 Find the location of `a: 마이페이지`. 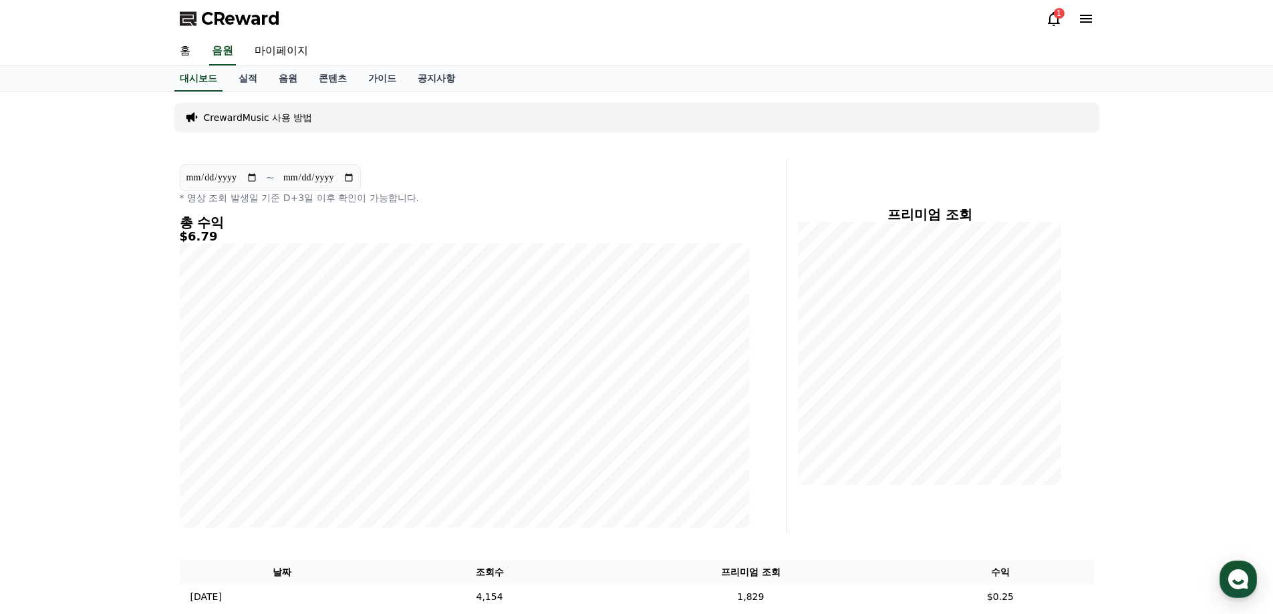

a: 마이페이지 is located at coordinates (281, 51).